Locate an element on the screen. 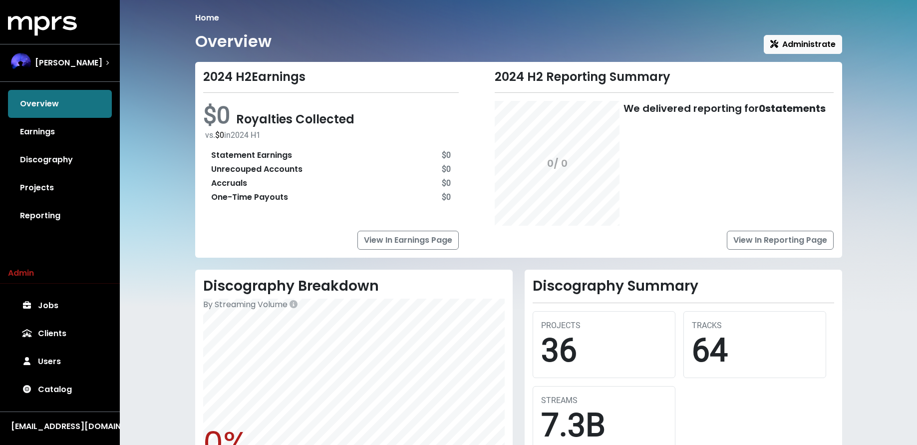 This screenshot has width=917, height=445. div: PROJECTS is located at coordinates (604, 325).